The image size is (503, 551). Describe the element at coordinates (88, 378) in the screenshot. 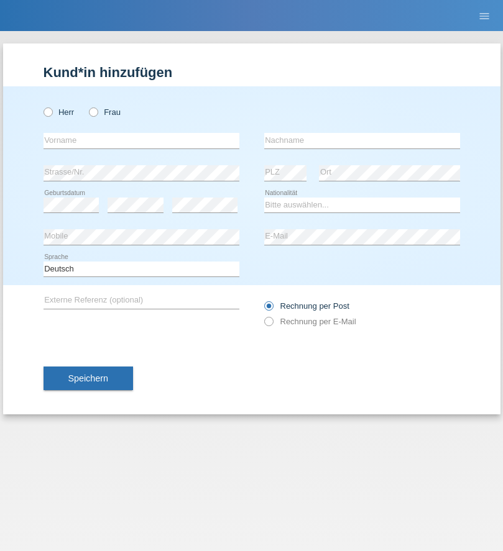

I see `span: Speichern` at that location.